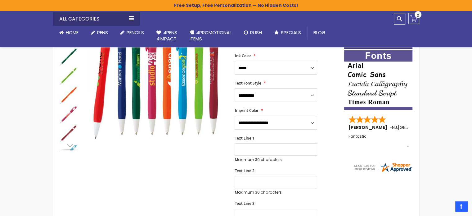 Image resolution: width=472 pixels, height=216 pixels. I want to click on a: 0, so click(414, 18).